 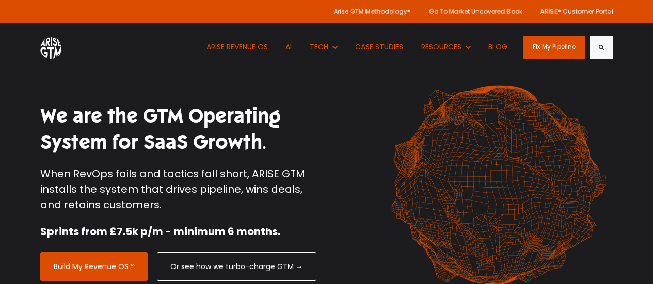 What do you see at coordinates (180, 129) in the screenshot?
I see `h1: We are the GTM Operating System for SaaS Growth.` at bounding box center [180, 129].